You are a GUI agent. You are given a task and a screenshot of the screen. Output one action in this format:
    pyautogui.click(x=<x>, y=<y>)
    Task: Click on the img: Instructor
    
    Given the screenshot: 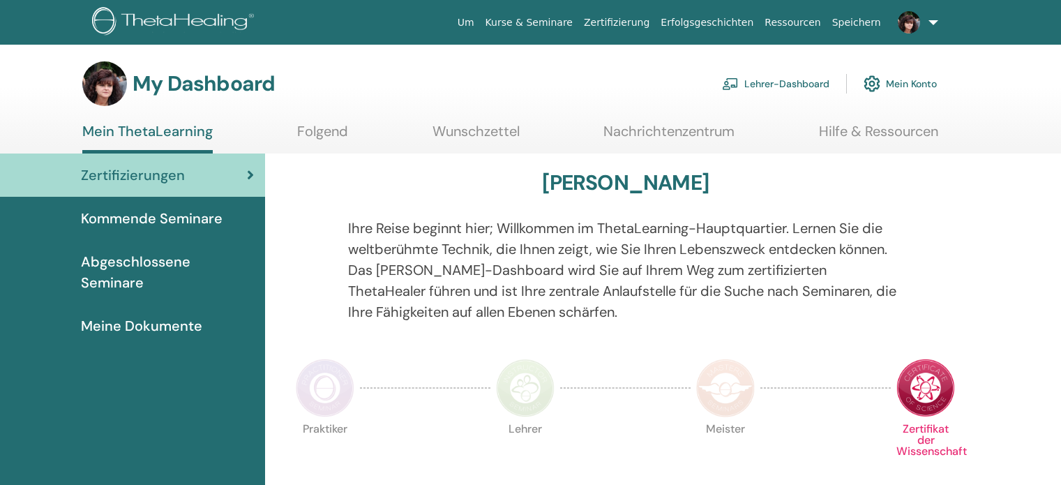 What is the action you would take?
    pyautogui.click(x=525, y=388)
    